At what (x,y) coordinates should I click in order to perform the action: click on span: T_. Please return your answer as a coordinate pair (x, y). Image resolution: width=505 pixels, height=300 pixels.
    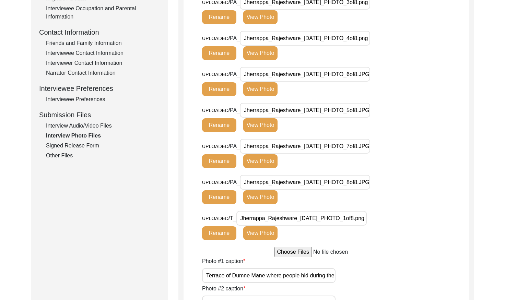
    Looking at the image, I should click on (233, 218).